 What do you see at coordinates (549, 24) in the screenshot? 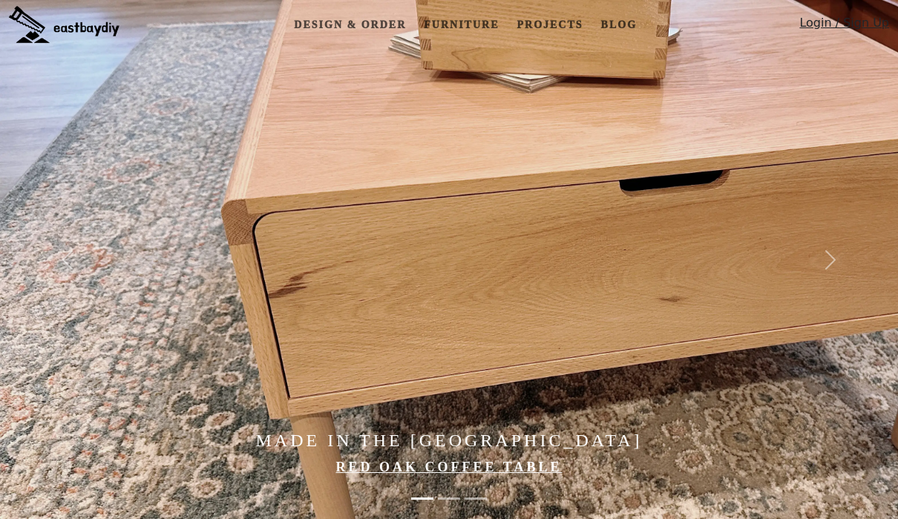
I see `a: Projects` at bounding box center [549, 24].